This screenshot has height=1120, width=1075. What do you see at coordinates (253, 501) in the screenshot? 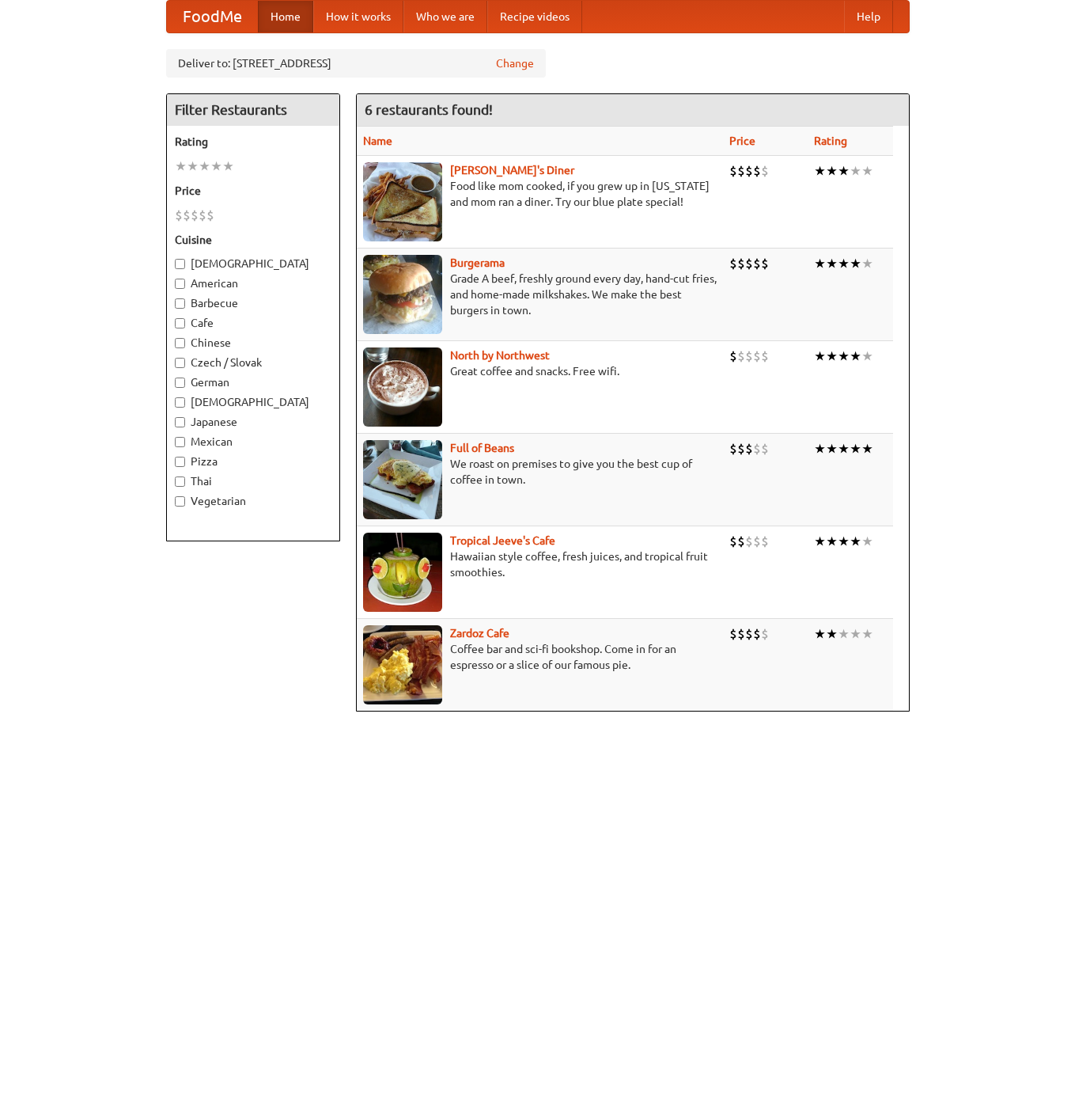
I see `label: Vegetarian` at bounding box center [253, 501].